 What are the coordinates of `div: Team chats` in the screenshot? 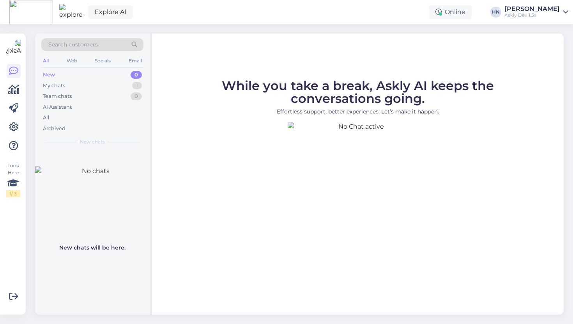 It's located at (57, 96).